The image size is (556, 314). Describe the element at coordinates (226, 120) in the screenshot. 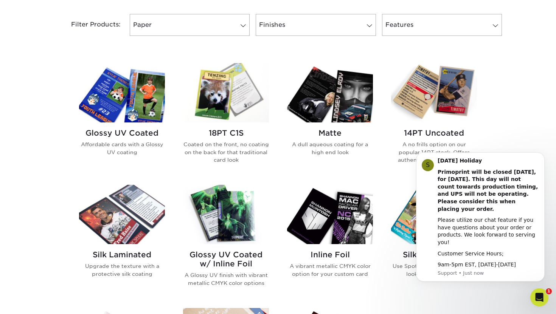

I see `a: 18PT C1S Trading Cards 18PT C1S Coated on the front, no coating on the back for that traditional ...` at that location.